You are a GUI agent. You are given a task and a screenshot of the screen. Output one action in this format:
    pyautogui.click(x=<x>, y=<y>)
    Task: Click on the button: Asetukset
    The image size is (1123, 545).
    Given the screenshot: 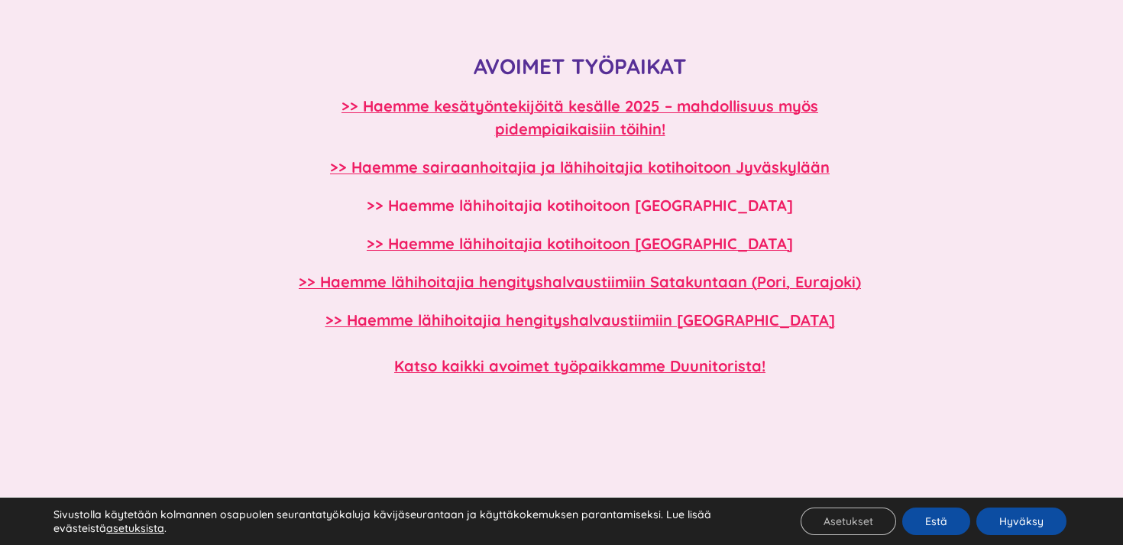 What is the action you would take?
    pyautogui.click(x=848, y=521)
    